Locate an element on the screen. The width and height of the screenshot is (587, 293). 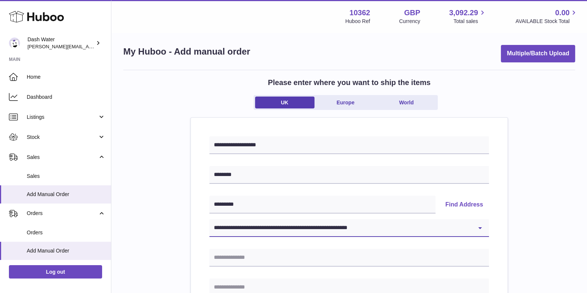
img: james@dash-water.com is located at coordinates (14, 43).